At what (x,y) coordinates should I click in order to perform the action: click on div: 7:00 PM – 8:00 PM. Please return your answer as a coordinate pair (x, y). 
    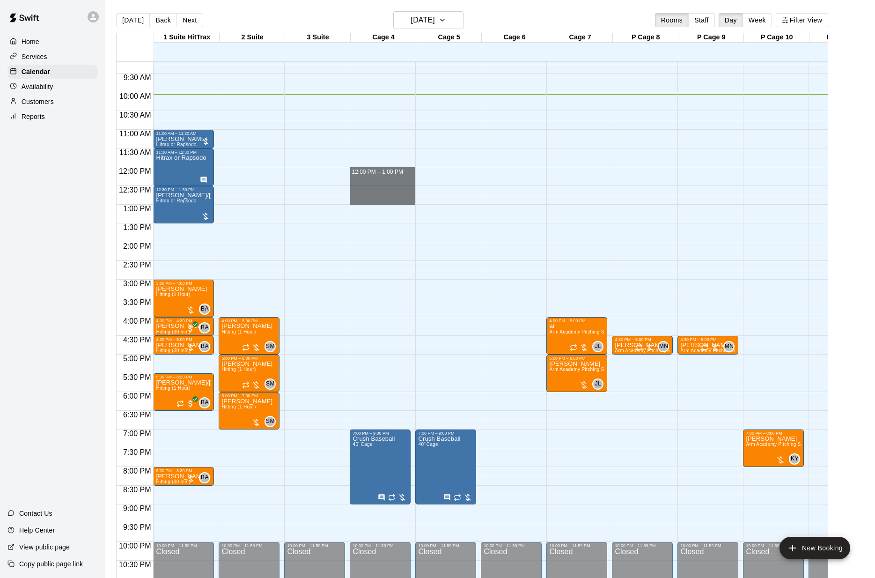
    Looking at the image, I should click on (773, 433).